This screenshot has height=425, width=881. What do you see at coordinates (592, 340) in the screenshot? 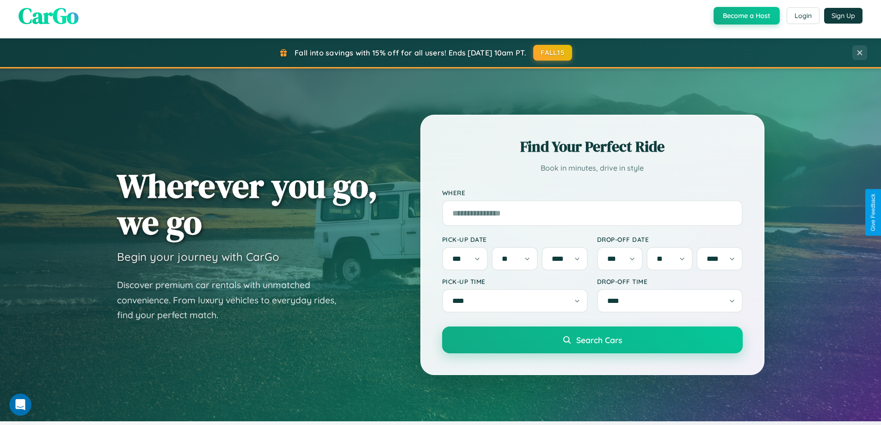
I see `button: Search Cars` at bounding box center [592, 340].